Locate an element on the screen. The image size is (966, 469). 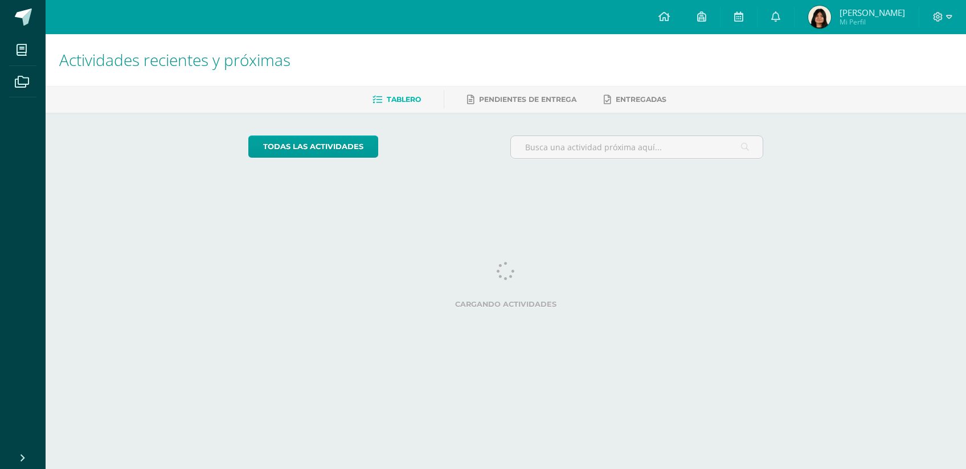
a: todas las Actividades is located at coordinates (313, 146).